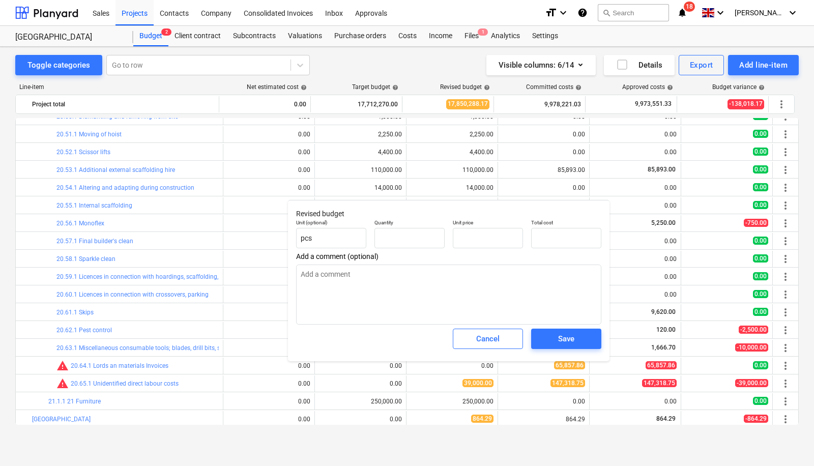 The width and height of the screenshot is (814, 466). I want to click on div: 2,250.00, so click(390, 134).